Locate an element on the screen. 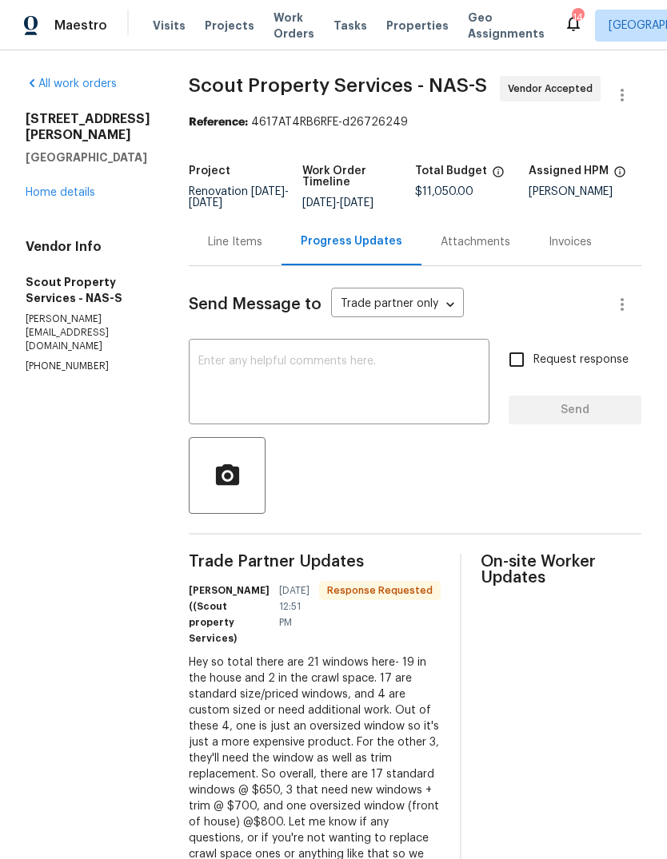  span: The hpm assigned to this work order. is located at coordinates (619, 176).